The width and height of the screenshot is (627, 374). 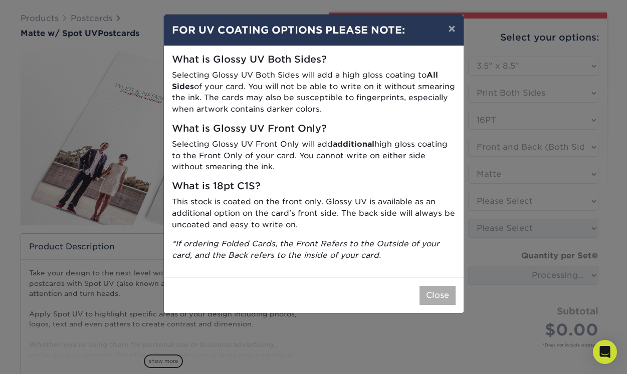 I want to click on p: This stock is coated on the front only. Glossy UV is available as an additional option on the car..., so click(x=314, y=214).